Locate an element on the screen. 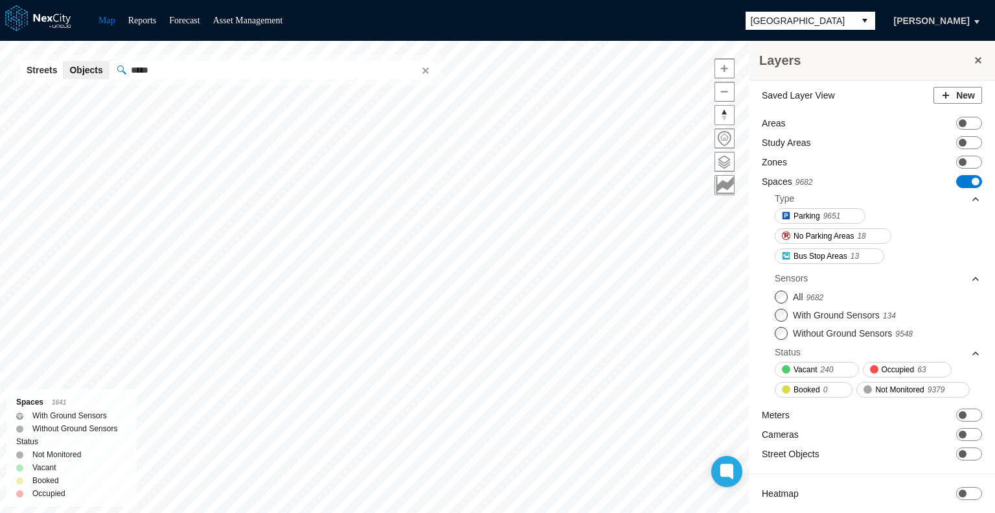 This screenshot has height=513, width=995. button: Occupied63 is located at coordinates (907, 369).